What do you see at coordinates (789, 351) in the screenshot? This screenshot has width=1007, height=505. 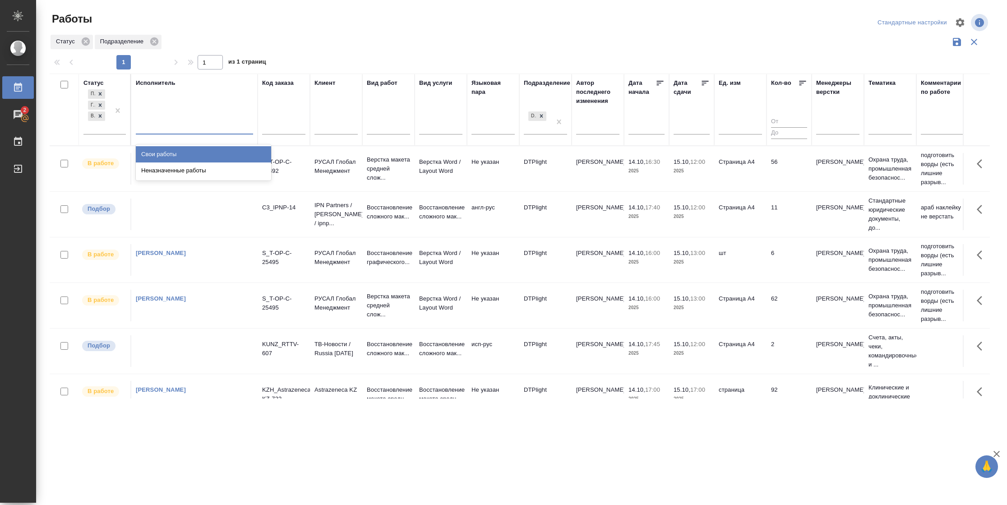 I see `td: 2` at bounding box center [789, 351].